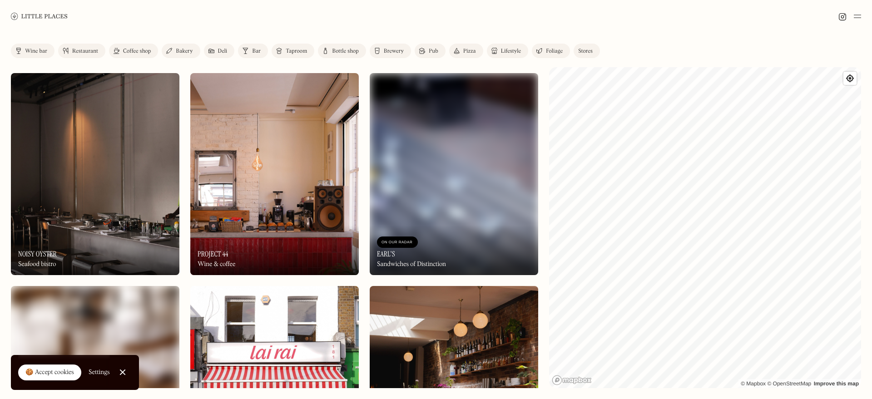 This screenshot has width=872, height=399. I want to click on a: Coffee shop, so click(133, 51).